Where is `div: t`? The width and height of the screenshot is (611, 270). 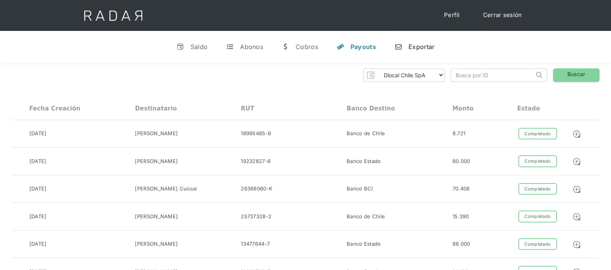
div: t is located at coordinates (230, 47).